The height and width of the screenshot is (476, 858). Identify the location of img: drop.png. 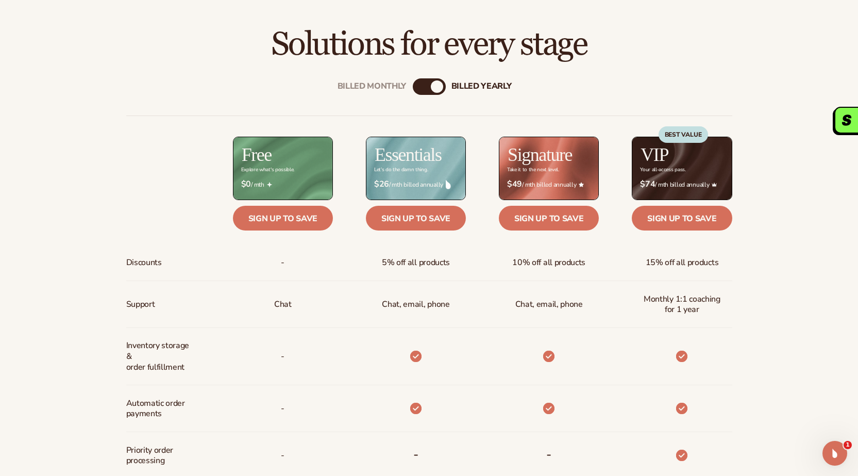
(448, 184).